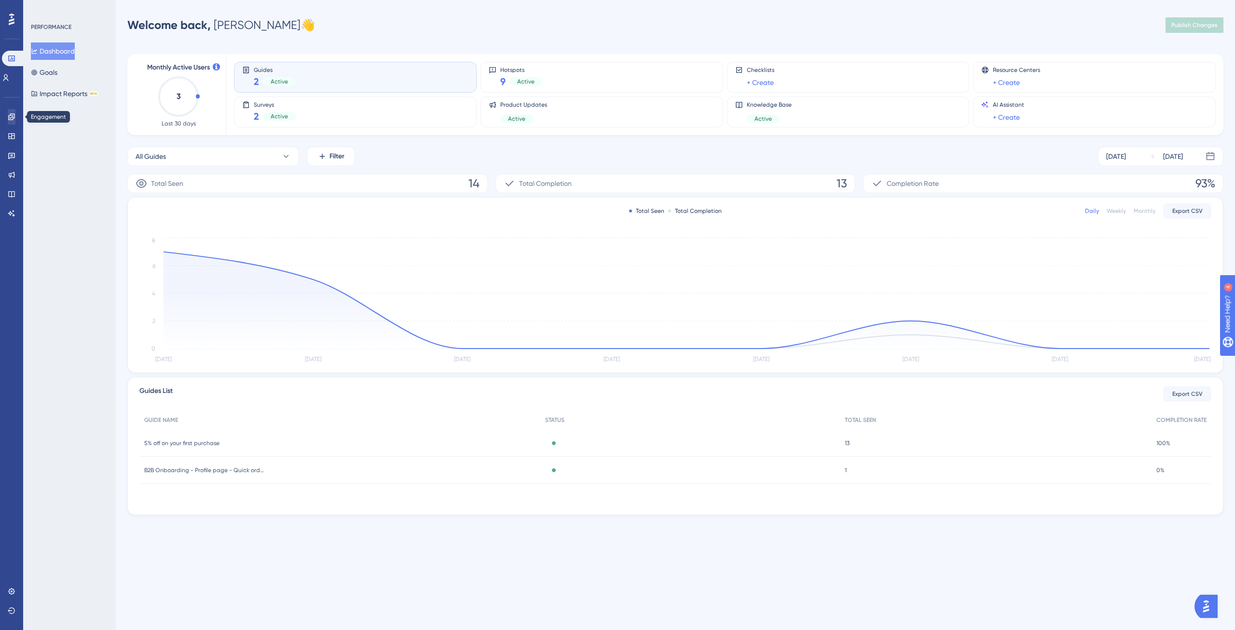  I want to click on span: 0%, so click(1161, 470).